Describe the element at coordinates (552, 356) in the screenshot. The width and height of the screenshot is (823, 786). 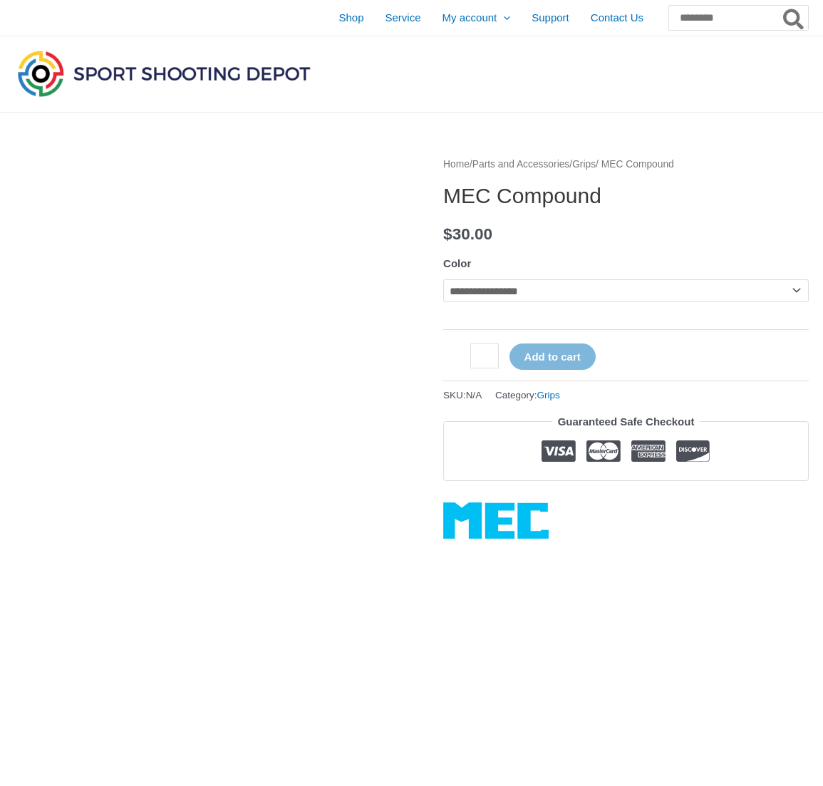
I see `button: Add to cart` at that location.